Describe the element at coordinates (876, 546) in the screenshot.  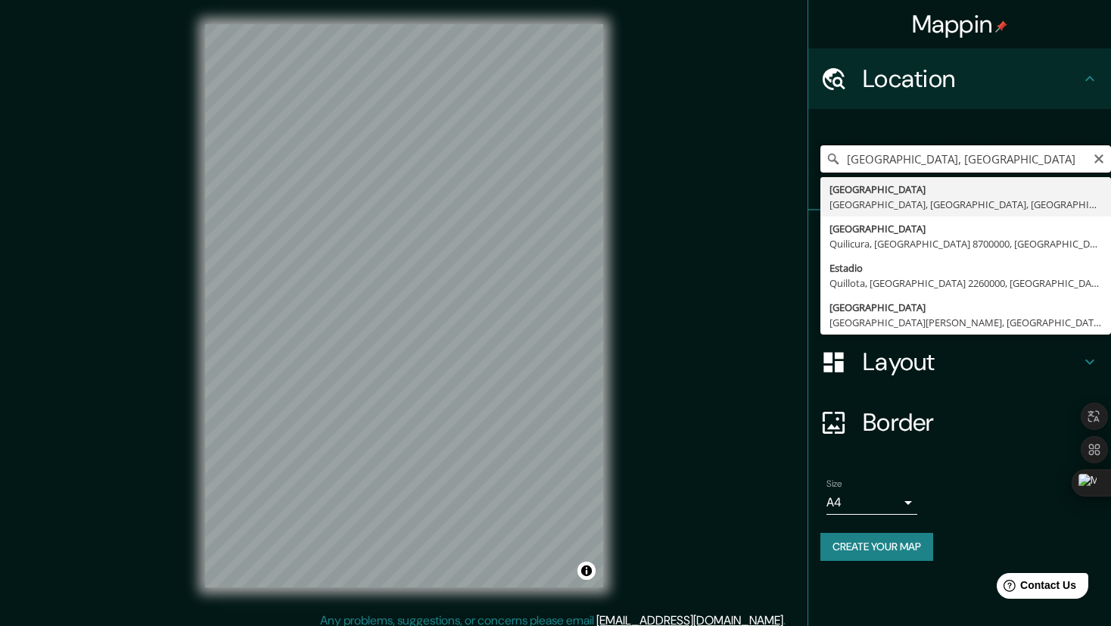
I see `button: Create your map` at that location.